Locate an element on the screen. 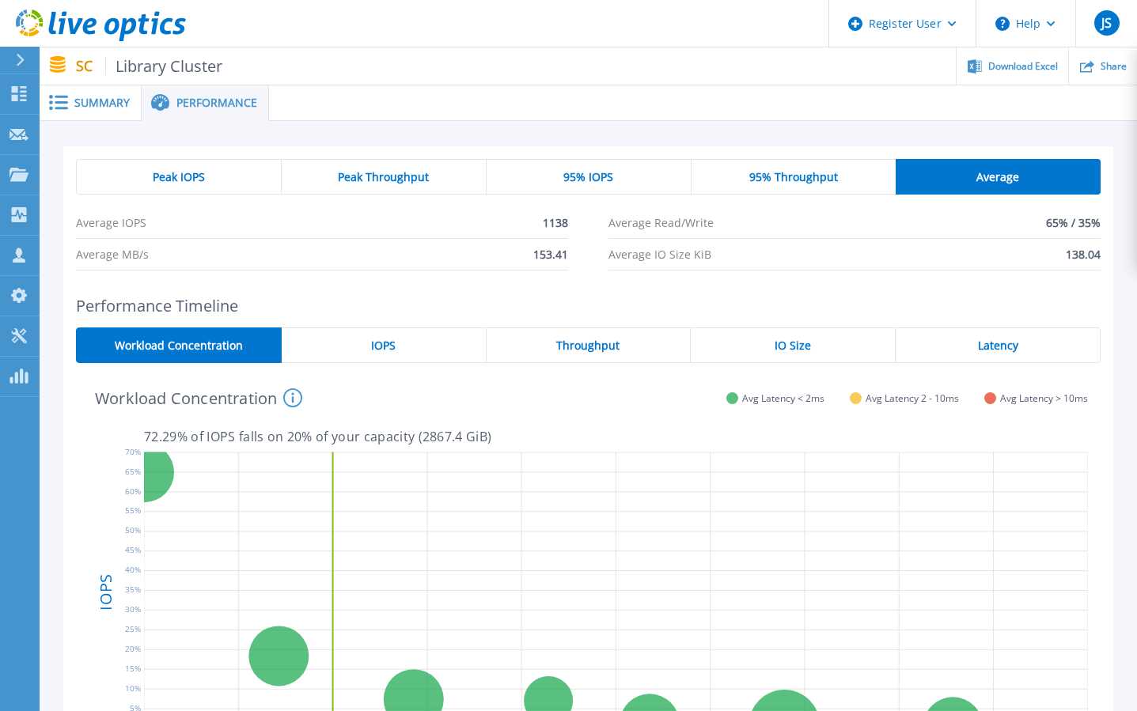  h2: Performance Timeline is located at coordinates (588, 305).